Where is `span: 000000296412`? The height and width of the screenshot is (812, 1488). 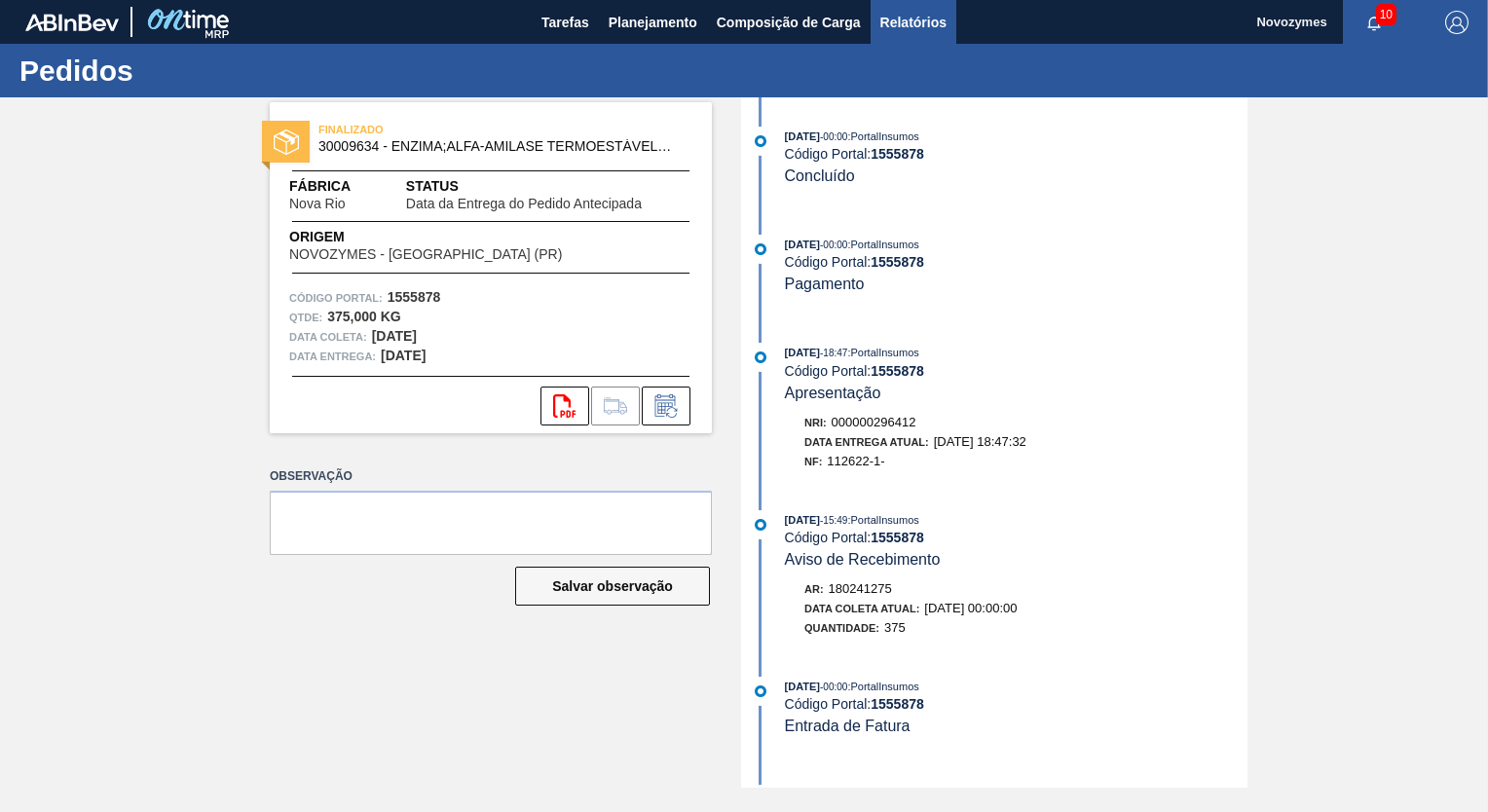 span: 000000296412 is located at coordinates (874, 422).